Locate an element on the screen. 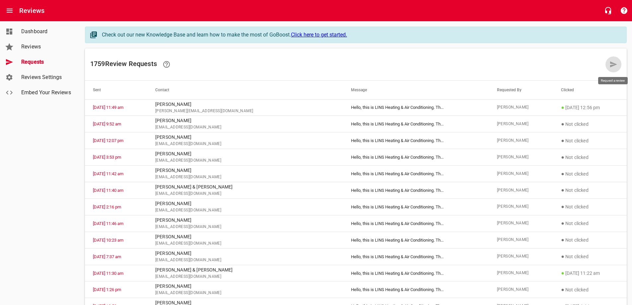  span: Dashboard is located at coordinates (46, 32).